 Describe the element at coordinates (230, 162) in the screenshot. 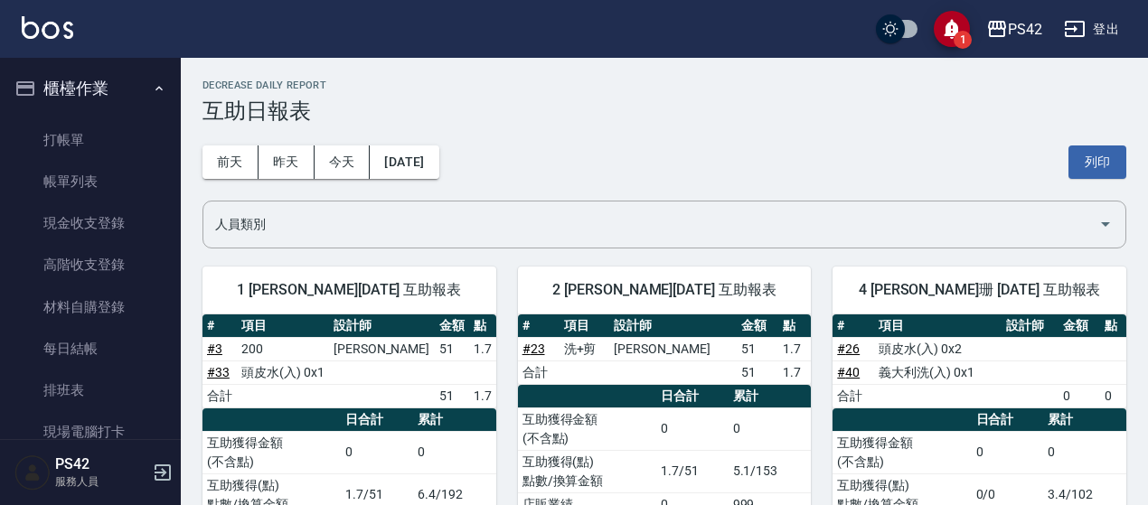

I see `button: 前天` at that location.